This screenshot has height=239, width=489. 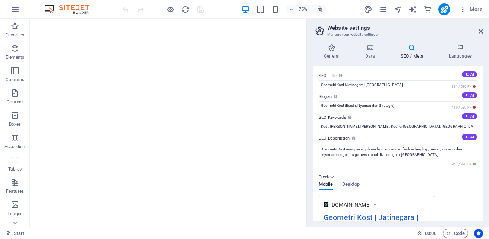 I want to click on label: SEO Title, so click(x=398, y=76).